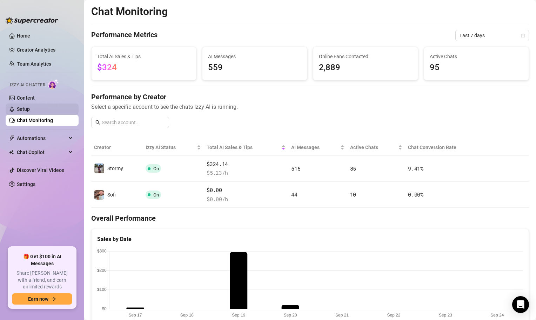  What do you see at coordinates (42, 152) in the screenshot?
I see `span: Chat Copilot` at bounding box center [42, 152].